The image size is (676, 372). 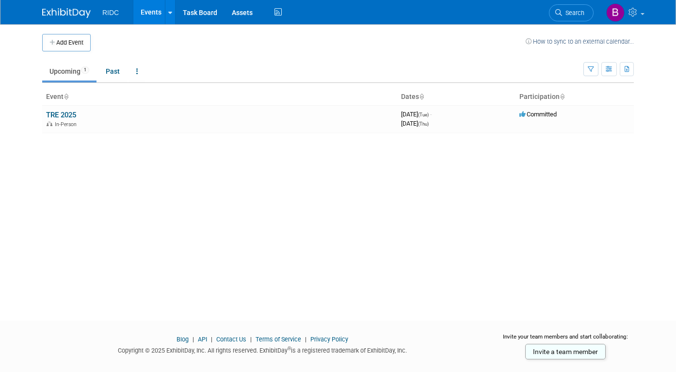 I want to click on img: Betsy Rathwell, so click(x=615, y=13).